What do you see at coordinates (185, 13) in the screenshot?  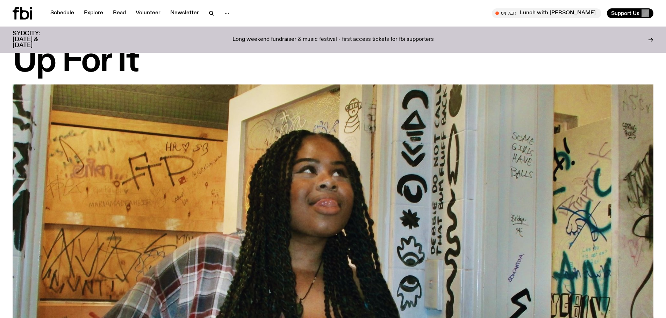 I see `a: Newsletter` at bounding box center [185, 13].